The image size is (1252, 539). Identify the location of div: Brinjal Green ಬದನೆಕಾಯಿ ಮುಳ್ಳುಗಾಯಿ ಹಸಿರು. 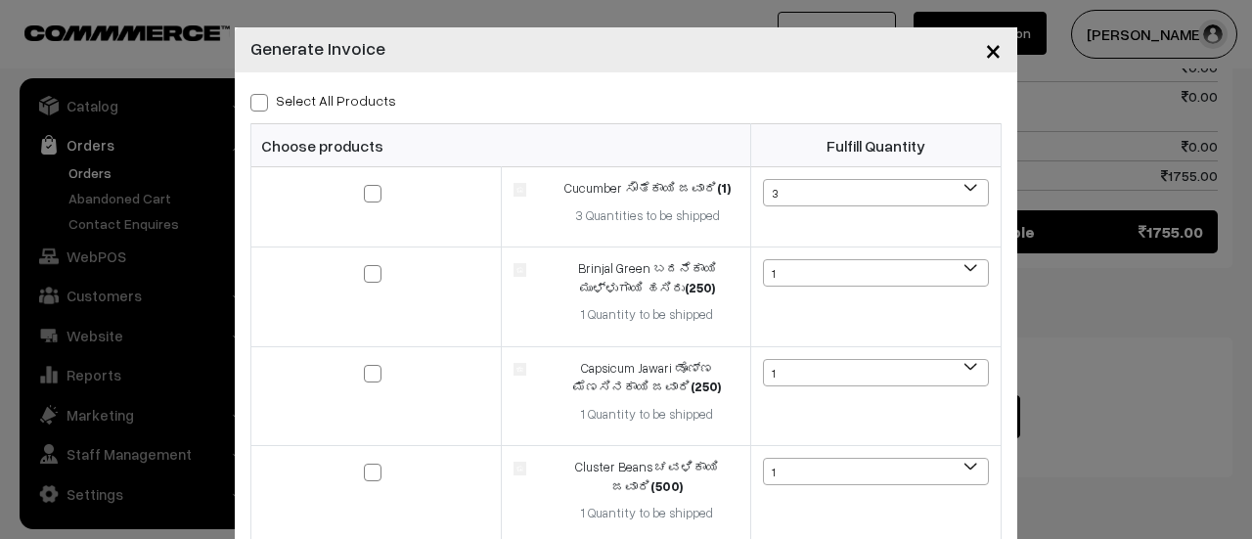
(646, 278).